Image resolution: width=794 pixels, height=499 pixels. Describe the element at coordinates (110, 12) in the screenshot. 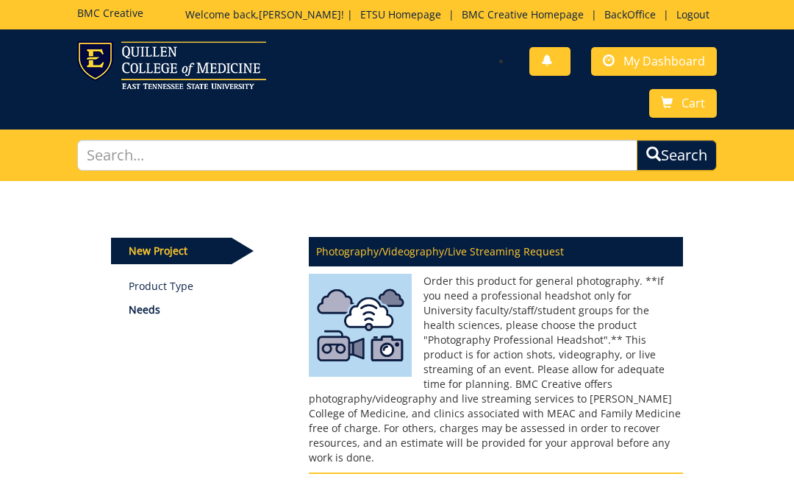

I see `h5: BMC Creative` at that location.